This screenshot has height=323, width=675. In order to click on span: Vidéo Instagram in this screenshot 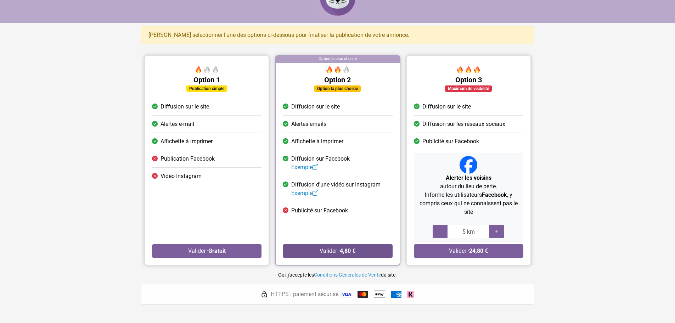, I will do `click(181, 176)`.